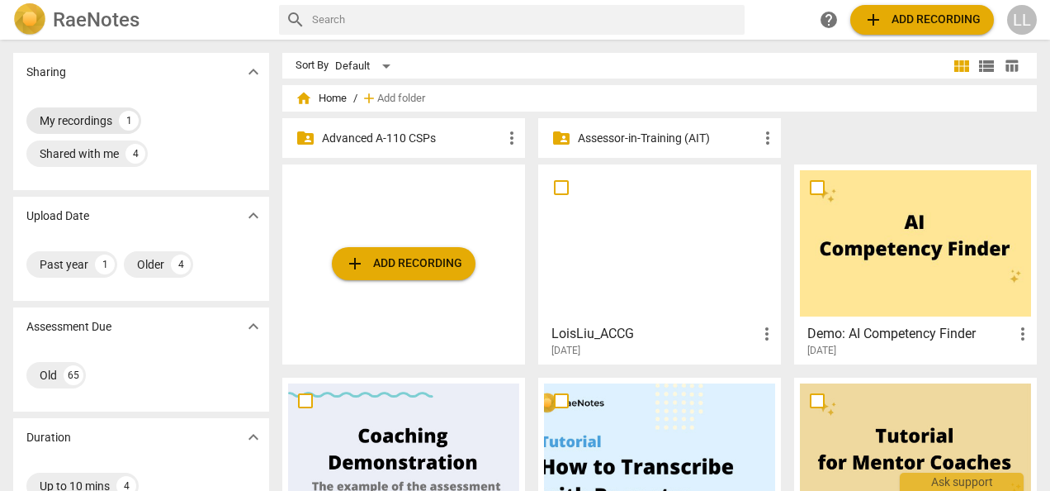 This screenshot has height=491, width=1050. Describe the element at coordinates (140, 20) in the screenshot. I see `a: LogoRaeNotes` at that location.